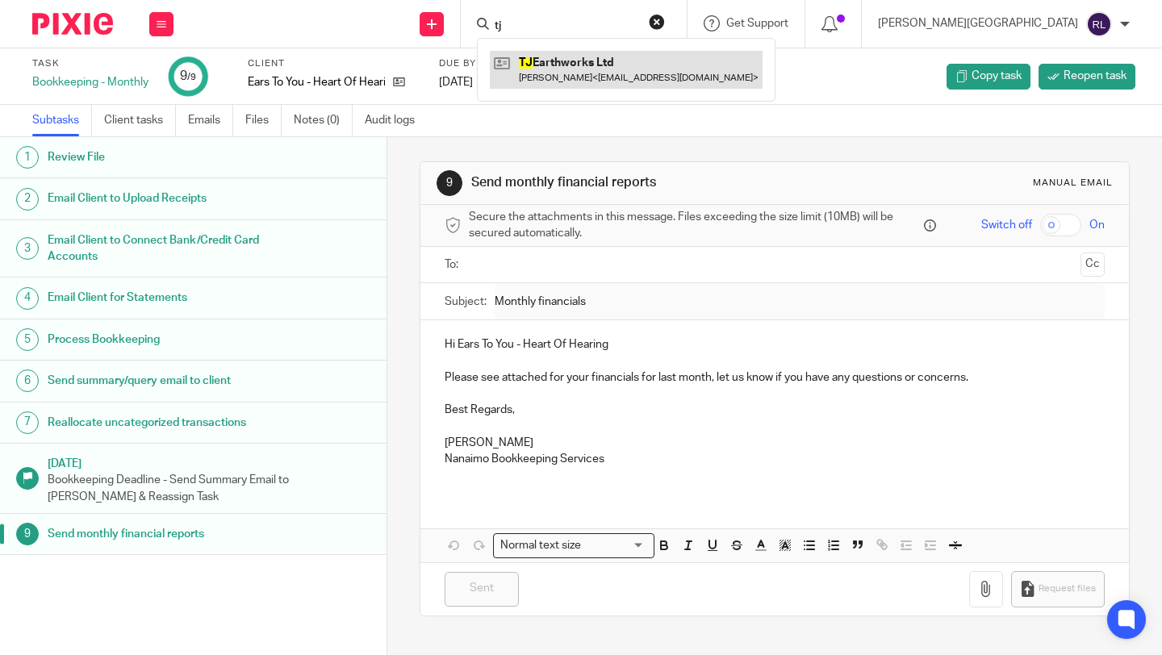 Image resolution: width=1162 pixels, height=655 pixels. I want to click on a: Files, so click(263, 120).